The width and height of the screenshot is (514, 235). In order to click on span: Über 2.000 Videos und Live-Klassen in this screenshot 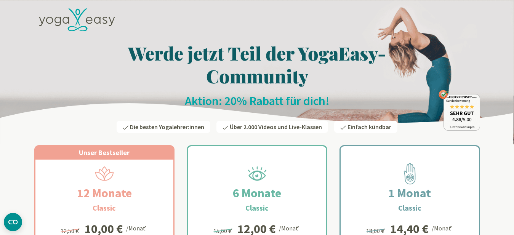, I will do `click(276, 127)`.